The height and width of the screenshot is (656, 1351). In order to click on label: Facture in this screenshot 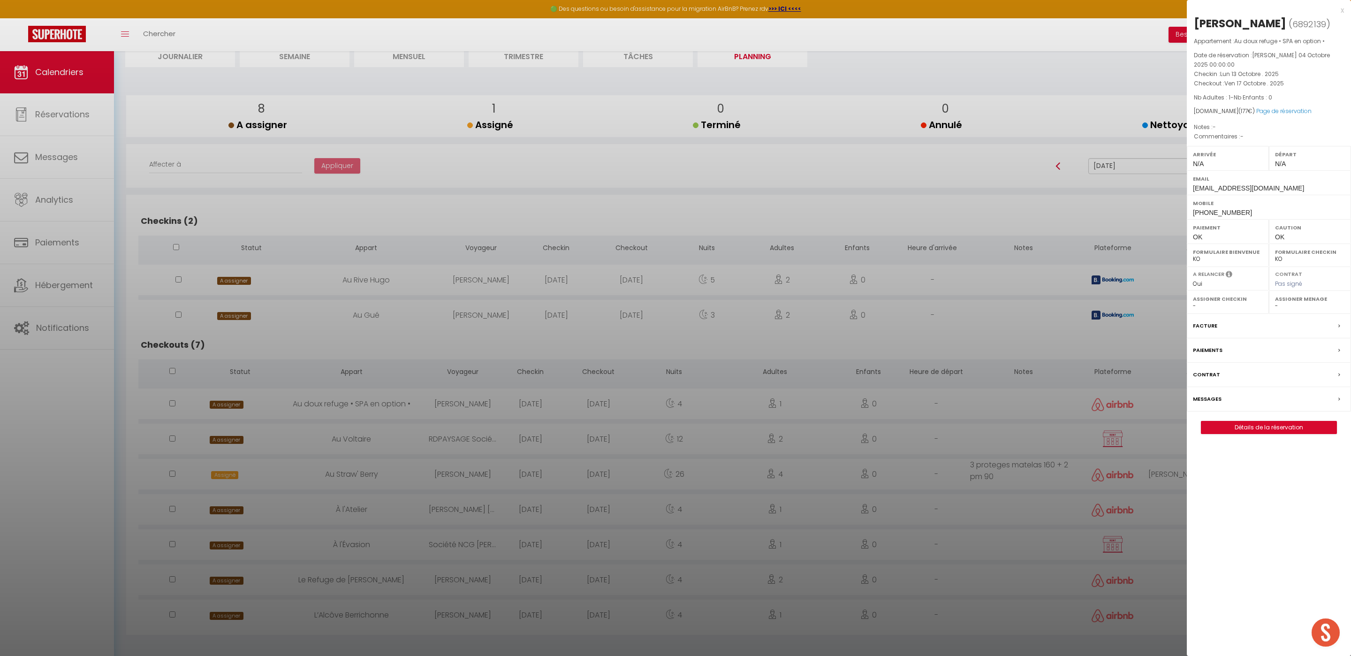, I will do `click(1205, 326)`.